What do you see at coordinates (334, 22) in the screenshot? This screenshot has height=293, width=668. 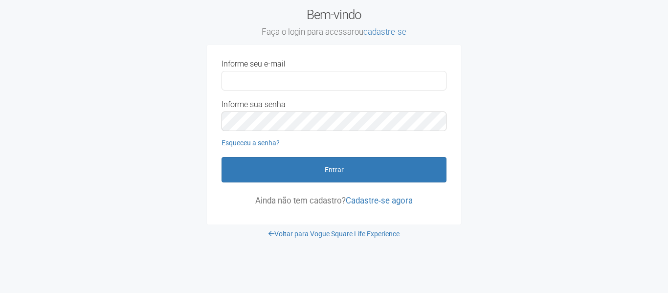 I see `h2: Bem-vindo` at bounding box center [334, 22].